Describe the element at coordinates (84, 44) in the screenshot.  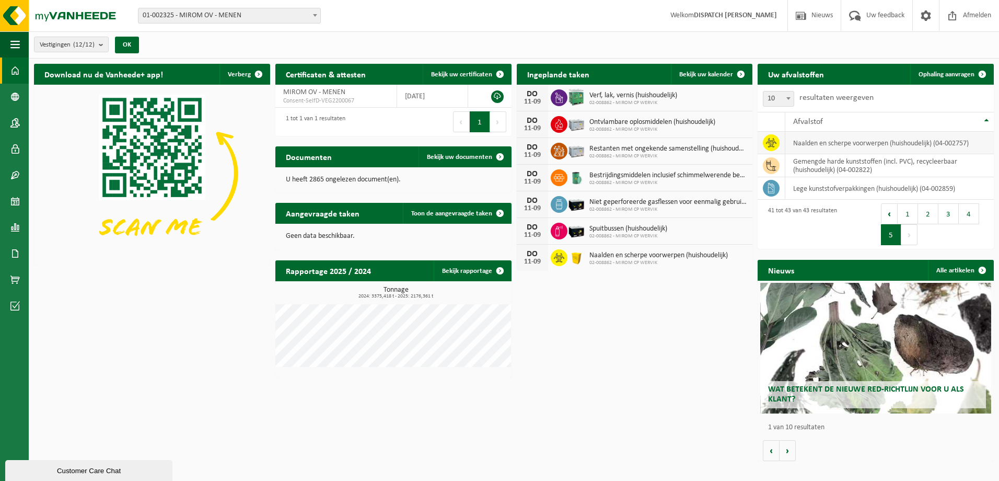
I see `count: (12/12)` at that location.